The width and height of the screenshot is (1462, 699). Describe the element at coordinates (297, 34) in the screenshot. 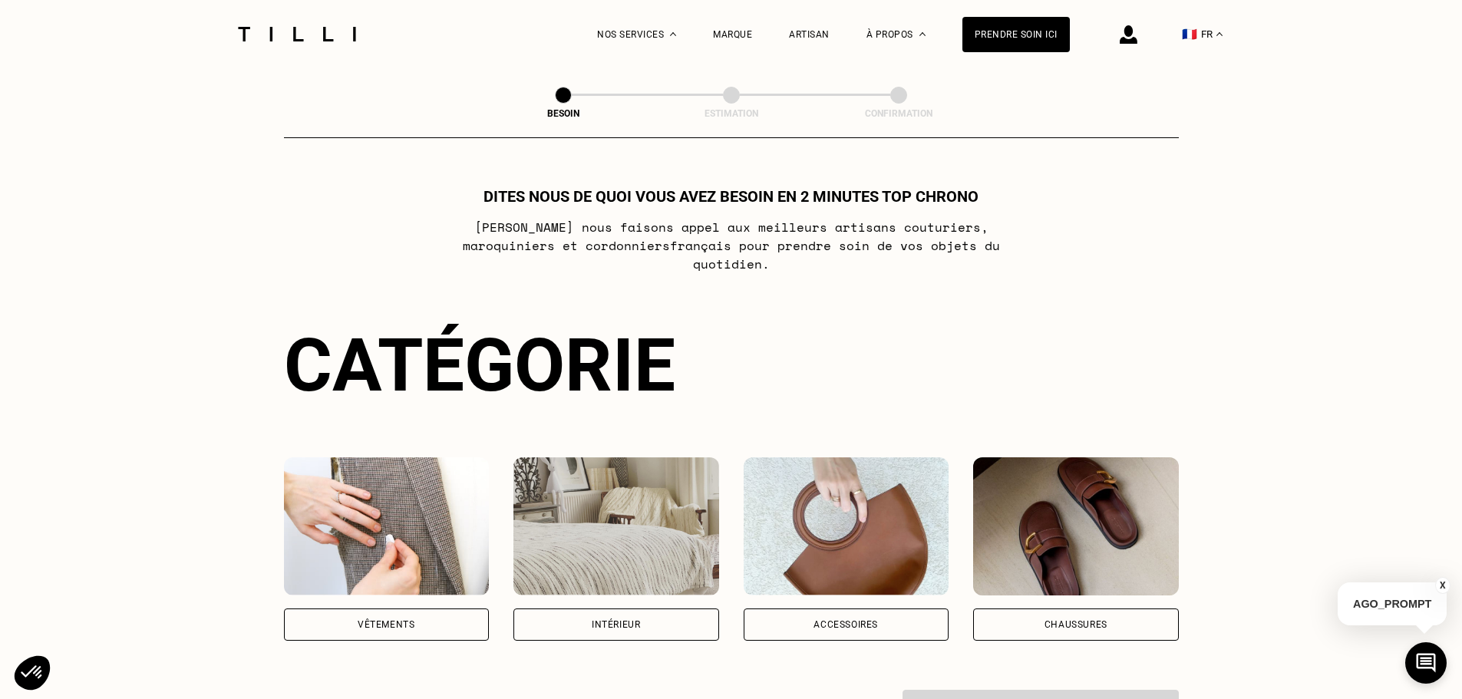

I see `img: Logo du service de couturière Tilli` at that location.